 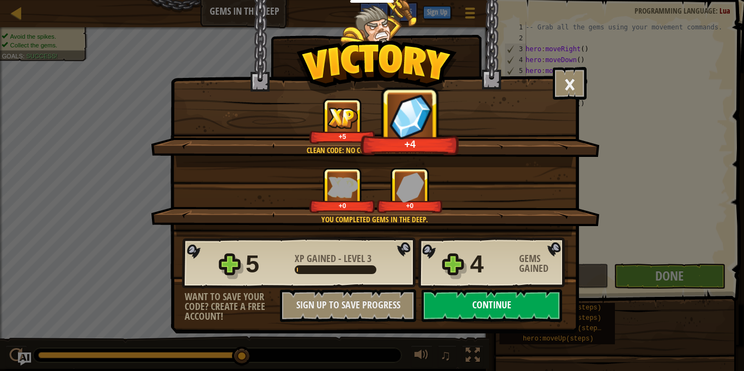 I want to click on img: Victory, so click(x=376, y=68).